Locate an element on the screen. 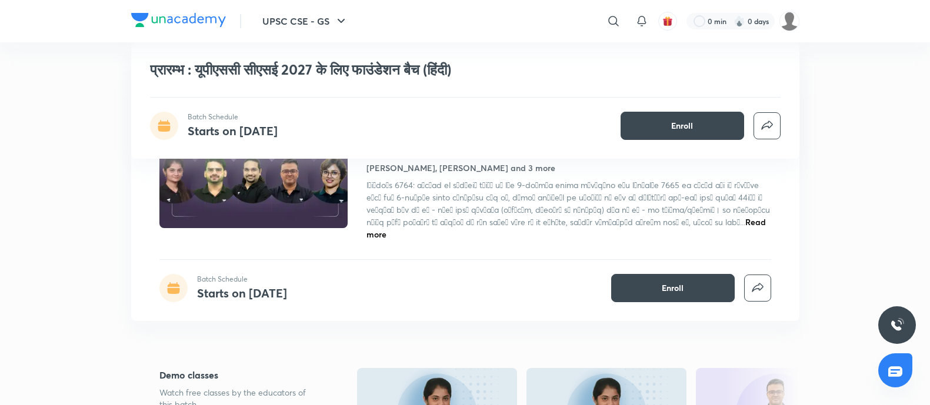 This screenshot has height=405, width=930. h5: Demo classes is located at coordinates (239, 375).